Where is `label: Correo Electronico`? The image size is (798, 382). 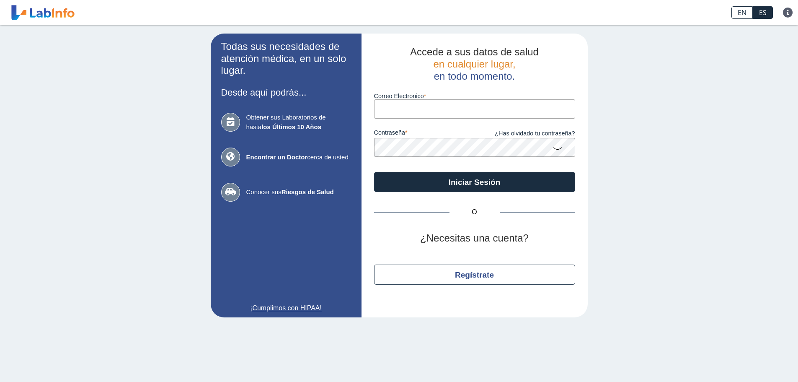 label: Correo Electronico is located at coordinates (475, 96).